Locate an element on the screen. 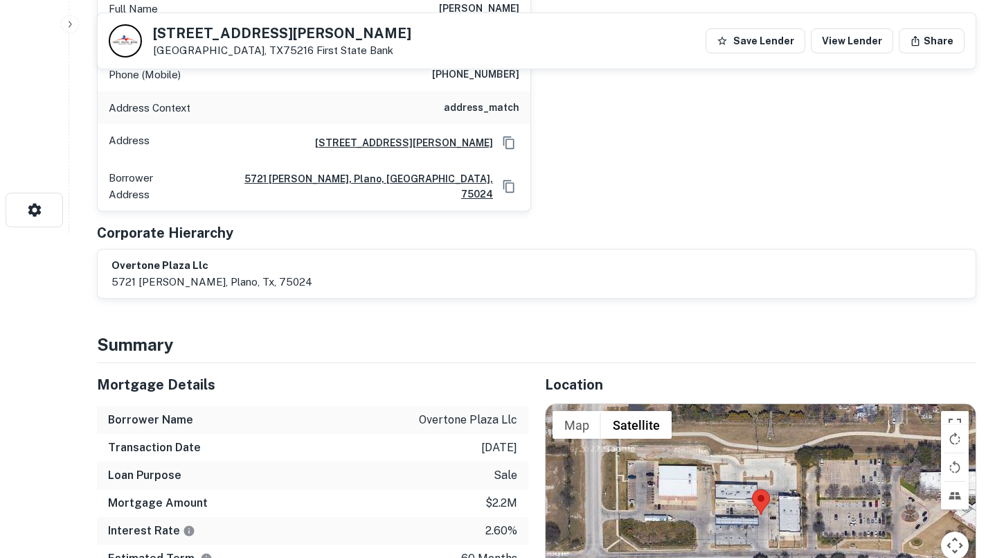 The image size is (1004, 558). a: First State Bank is located at coordinates (355, 50).